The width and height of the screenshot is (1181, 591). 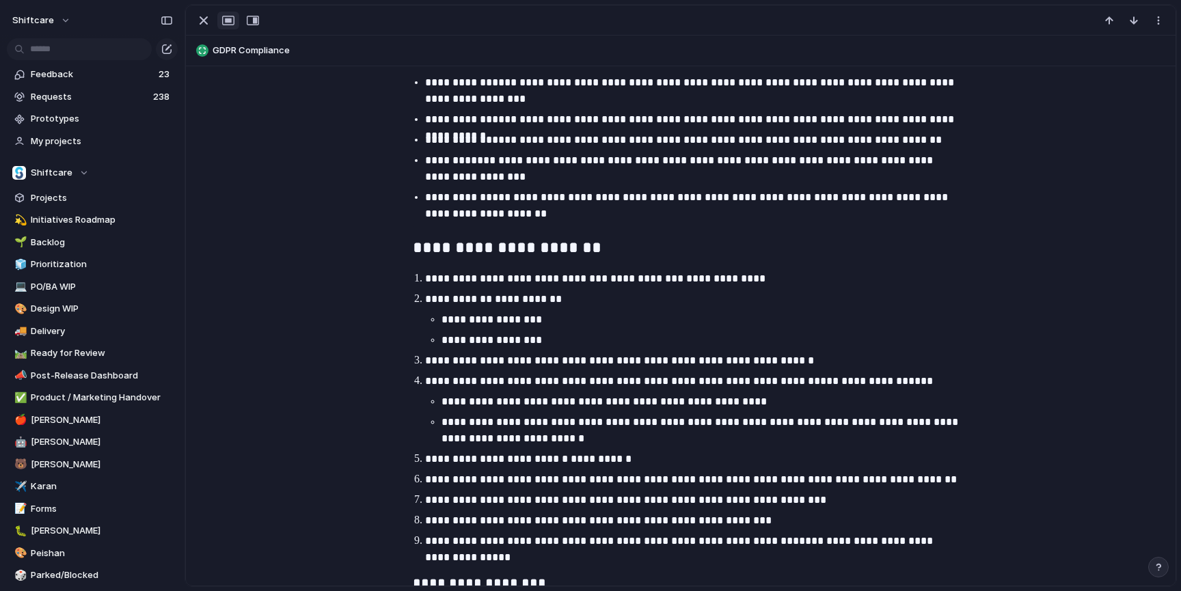 What do you see at coordinates (163, 97) in the screenshot?
I see `span: 238` at bounding box center [163, 97].